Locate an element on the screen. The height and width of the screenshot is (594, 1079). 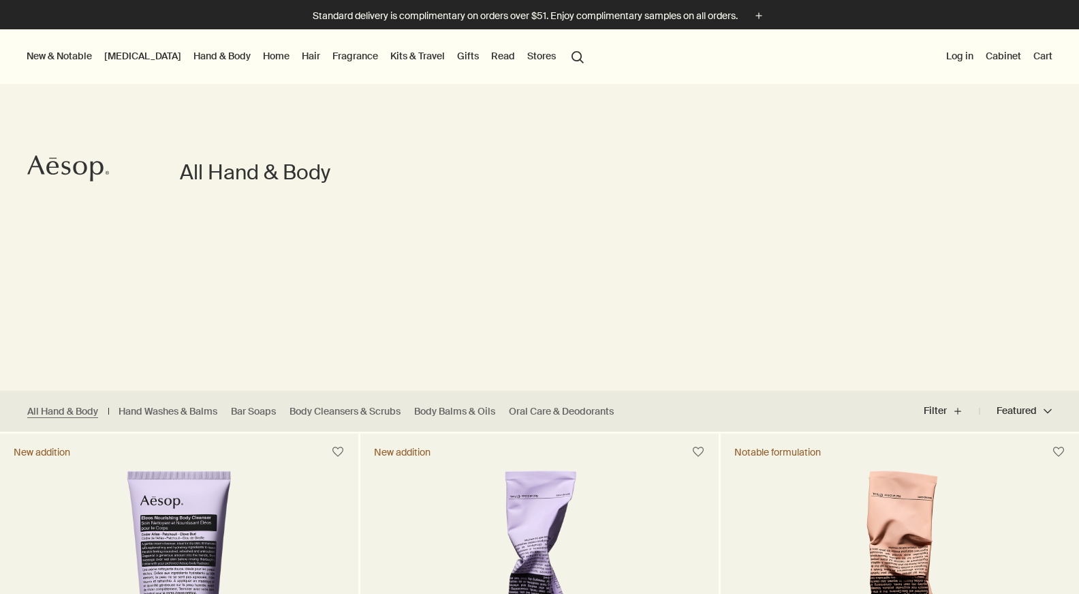
button: Open search is located at coordinates (578, 56).